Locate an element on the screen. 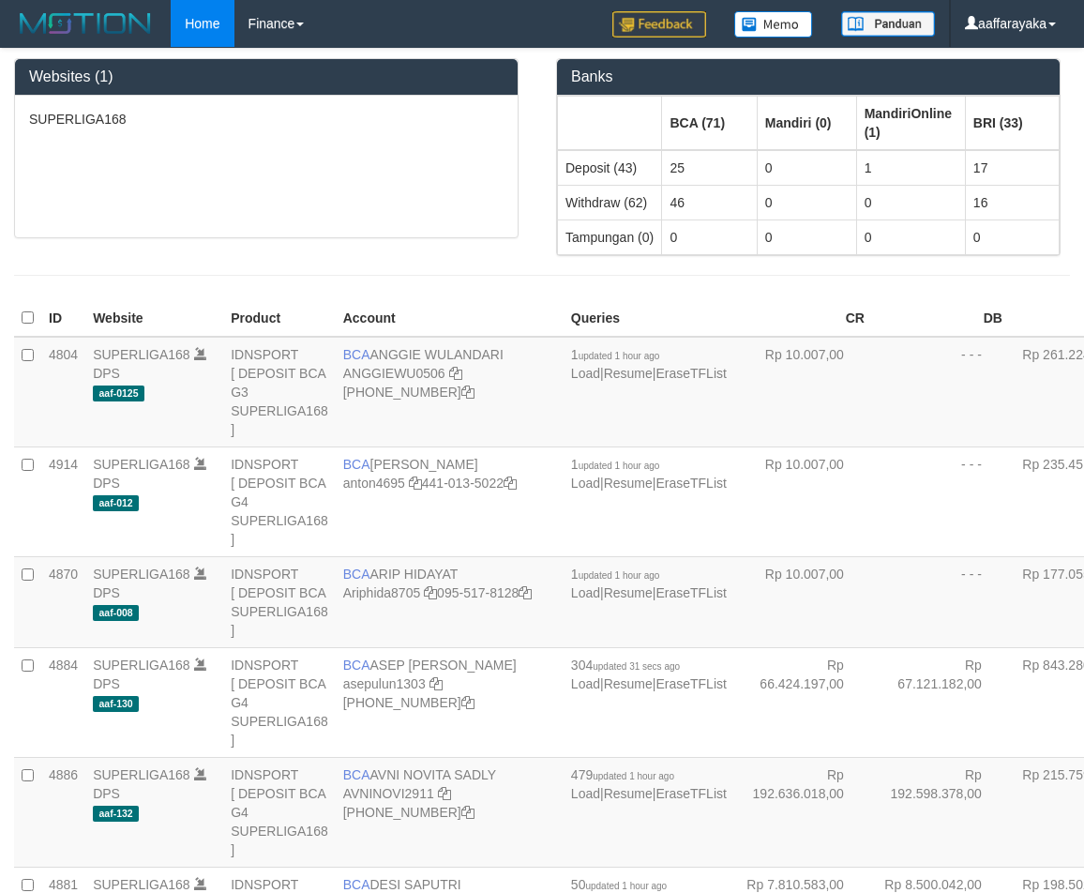 This screenshot has width=1084, height=893. td: ARIP HIDAYAT 095-517-8128 is located at coordinates (449, 601).